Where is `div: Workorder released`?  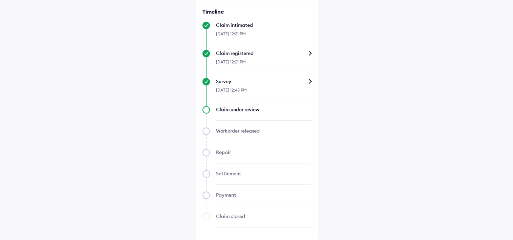
div: Workorder released is located at coordinates (264, 131).